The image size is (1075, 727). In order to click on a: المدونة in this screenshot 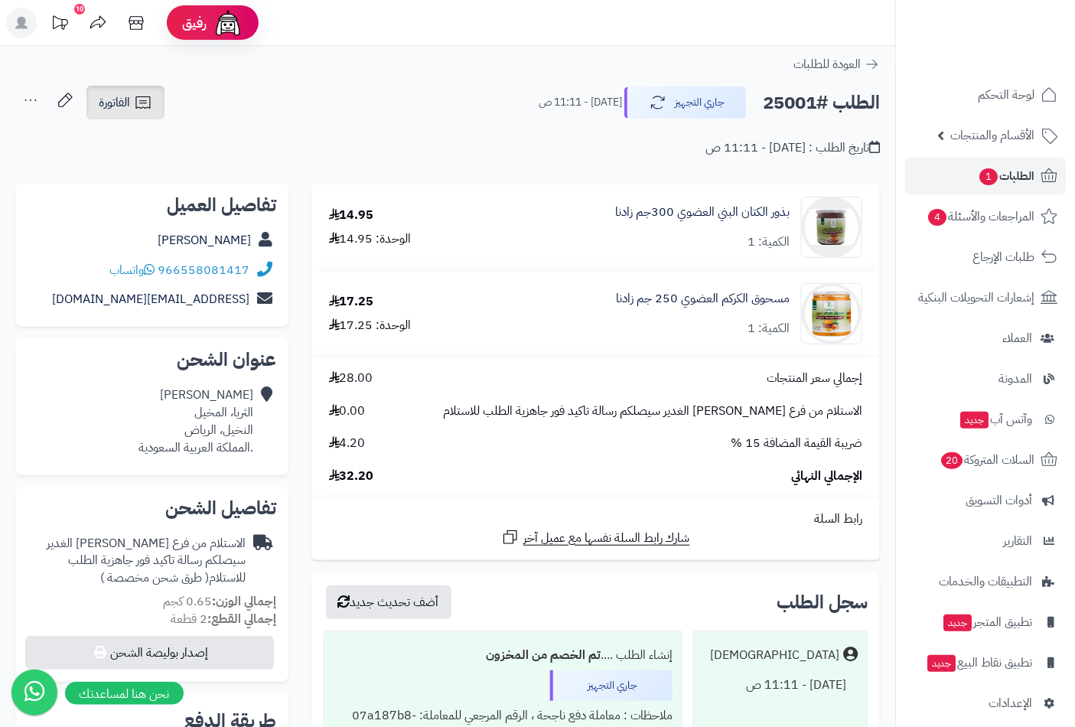, I will do `click(986, 379)`.